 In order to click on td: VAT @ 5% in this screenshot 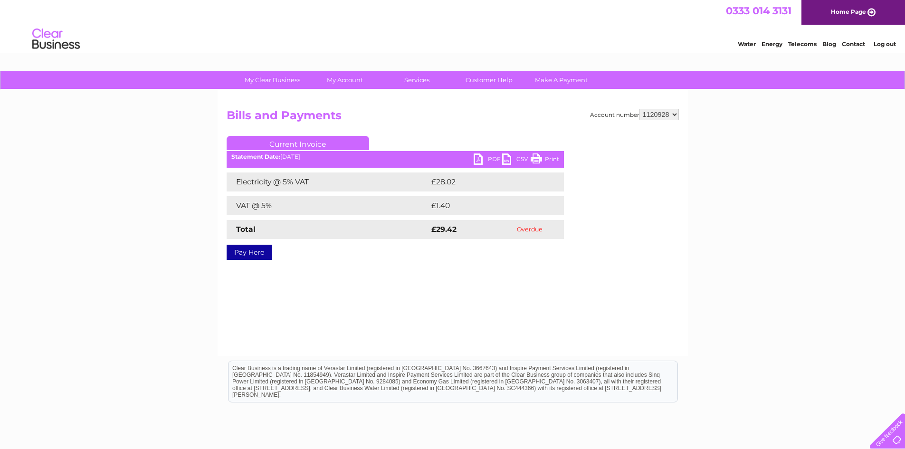, I will do `click(328, 206)`.